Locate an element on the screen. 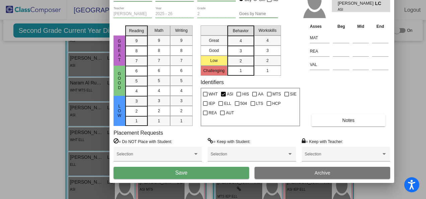  span: Low is located at coordinates (120, 111).